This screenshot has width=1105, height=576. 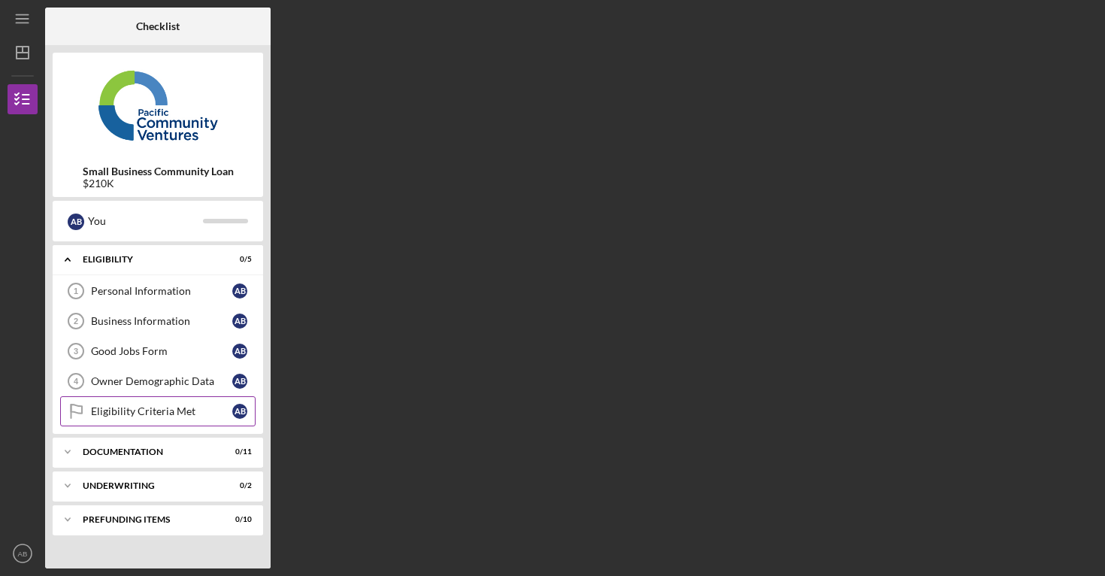 I want to click on tspan: 4, so click(x=76, y=381).